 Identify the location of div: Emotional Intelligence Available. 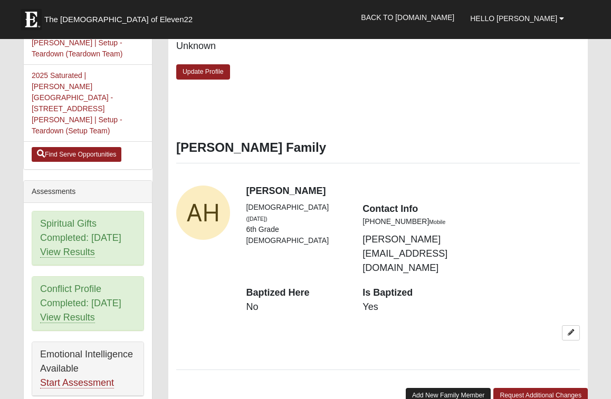
(88, 369).